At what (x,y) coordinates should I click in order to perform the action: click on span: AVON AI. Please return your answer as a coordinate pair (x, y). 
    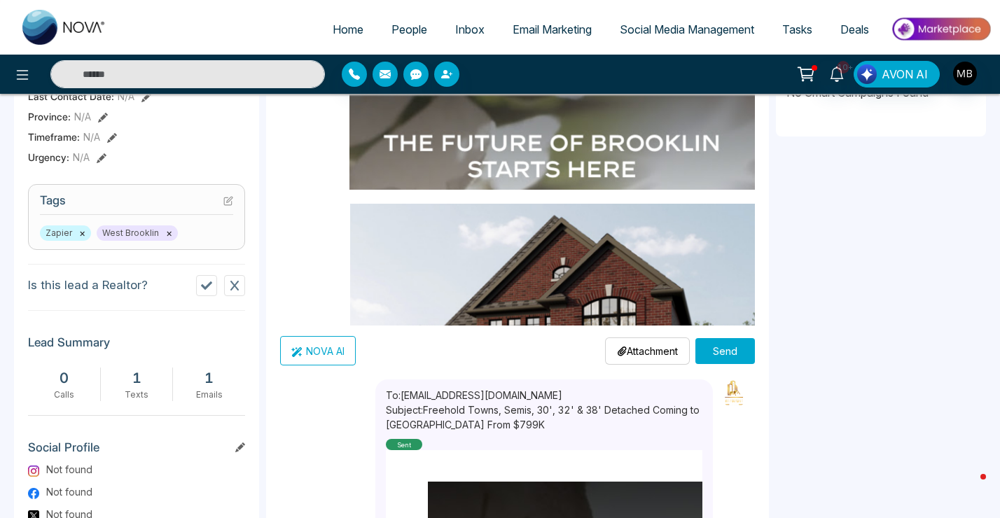
    Looking at the image, I should click on (905, 74).